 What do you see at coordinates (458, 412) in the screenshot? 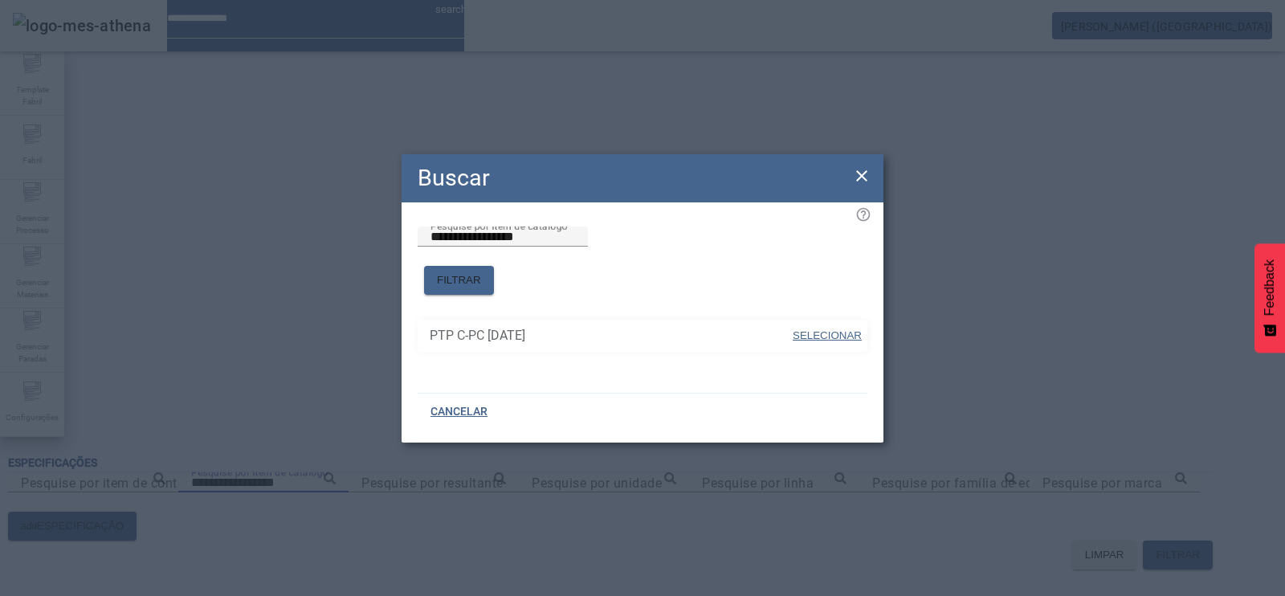
I see `span: CANCELAR` at bounding box center [458, 412].